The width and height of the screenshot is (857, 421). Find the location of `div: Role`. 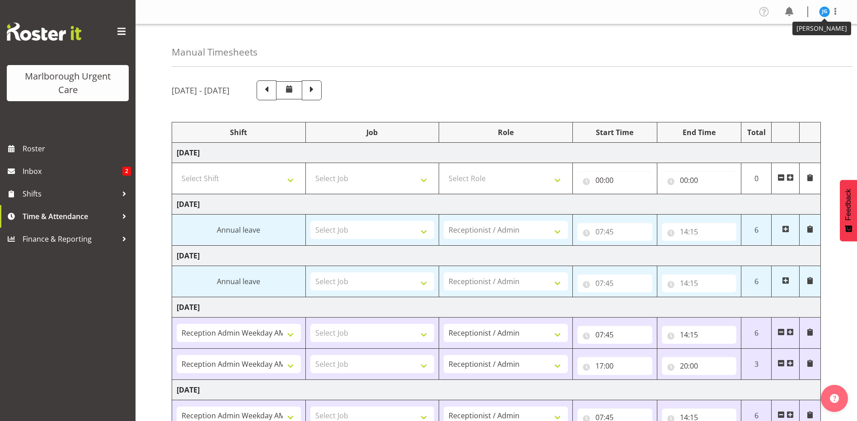

div: Role is located at coordinates (506, 132).